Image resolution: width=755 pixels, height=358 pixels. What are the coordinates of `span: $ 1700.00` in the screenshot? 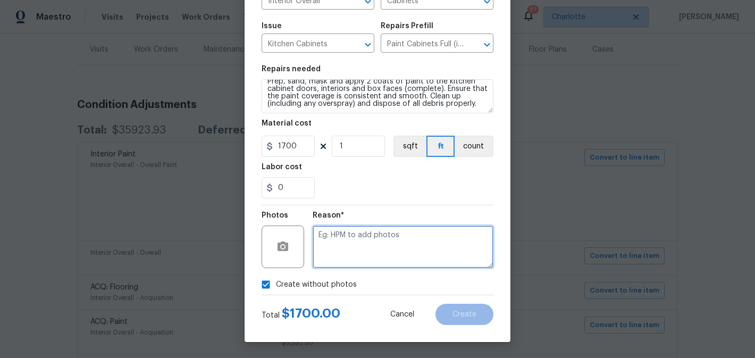 It's located at (311, 313).